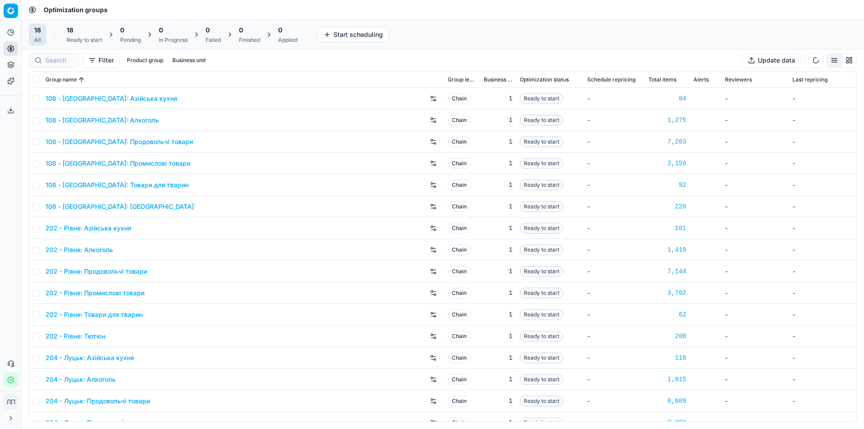 This screenshot has width=864, height=429. Describe the element at coordinates (90, 358) in the screenshot. I see `a: 204 - Луцьк: Азійська кухня` at that location.